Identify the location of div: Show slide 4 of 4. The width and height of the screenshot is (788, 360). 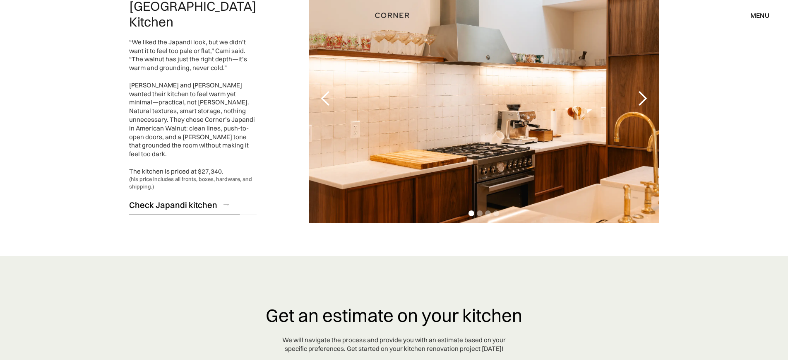
(496, 213).